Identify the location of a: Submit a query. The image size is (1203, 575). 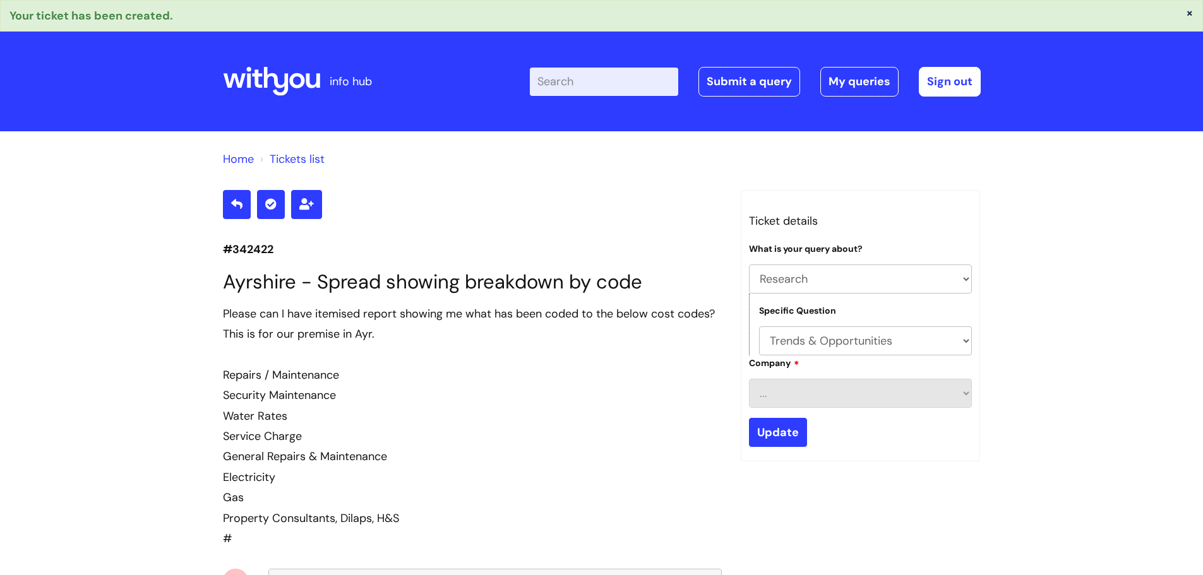
(749, 81).